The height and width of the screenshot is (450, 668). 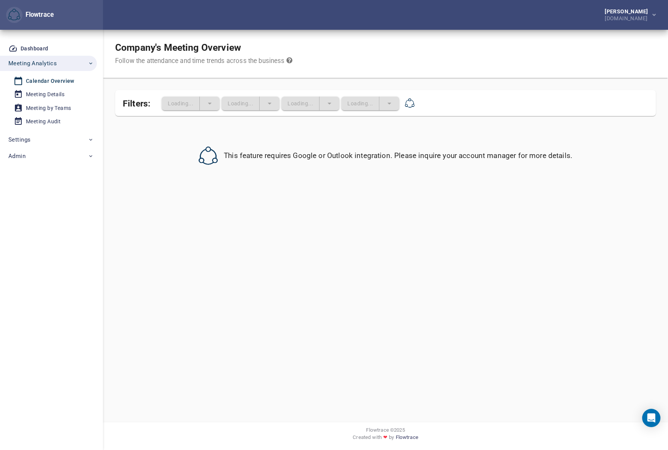 What do you see at coordinates (50, 81) in the screenshot?
I see `div: Calendar Overview` at bounding box center [50, 81].